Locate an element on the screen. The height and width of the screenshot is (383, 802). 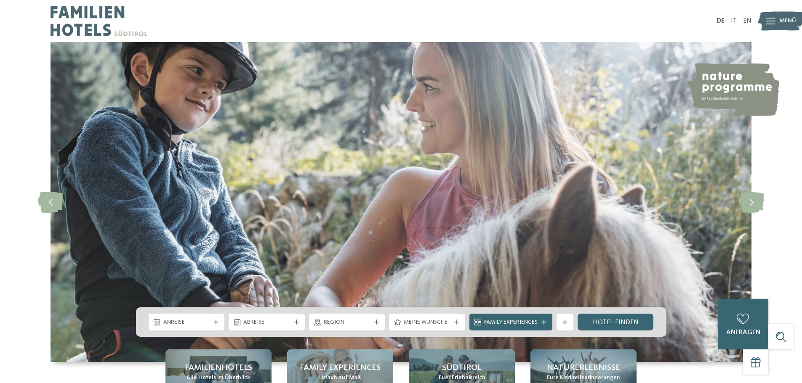
a: DE is located at coordinates (720, 21).